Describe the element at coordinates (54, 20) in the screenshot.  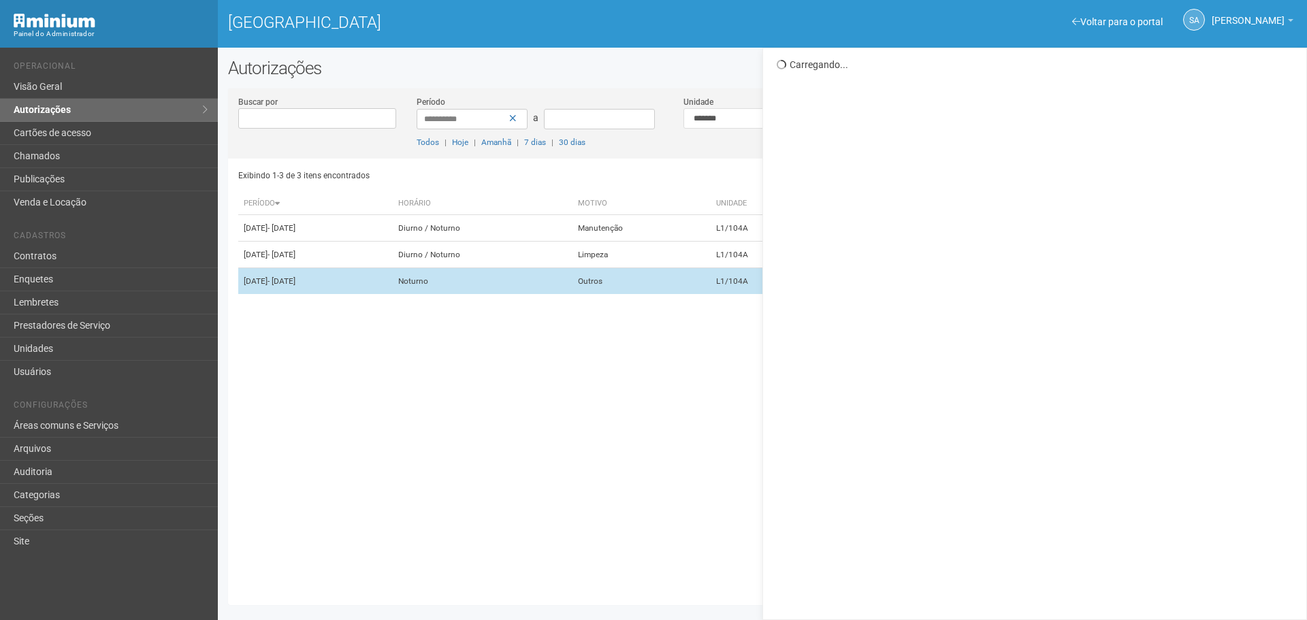
I see `img: Minium` at that location.